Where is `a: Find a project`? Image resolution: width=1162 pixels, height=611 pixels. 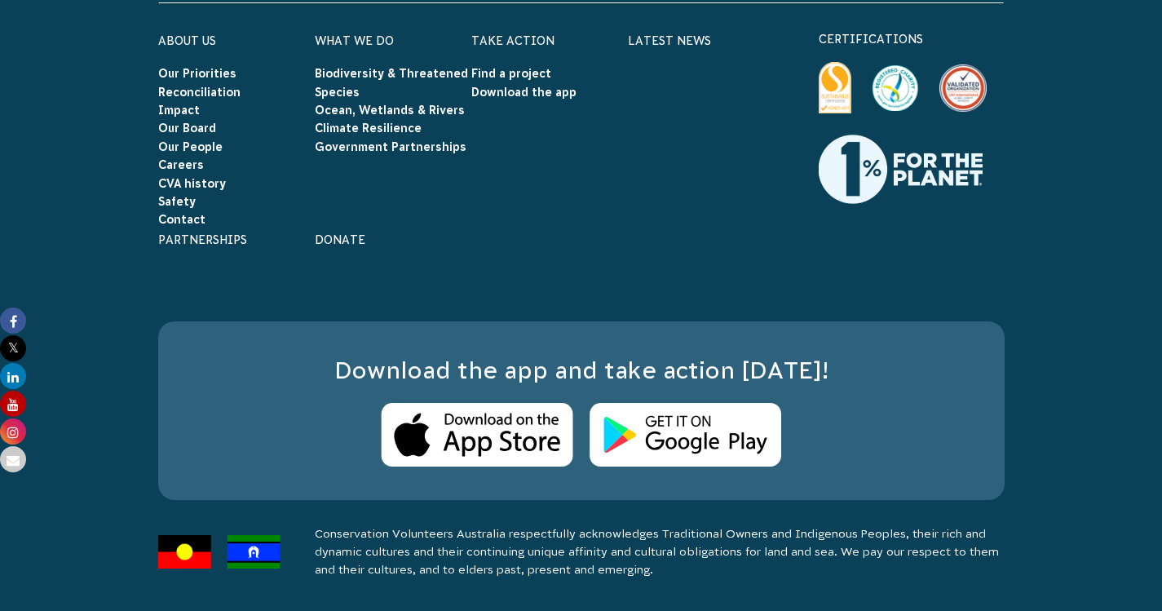
a: Find a project is located at coordinates (511, 73).